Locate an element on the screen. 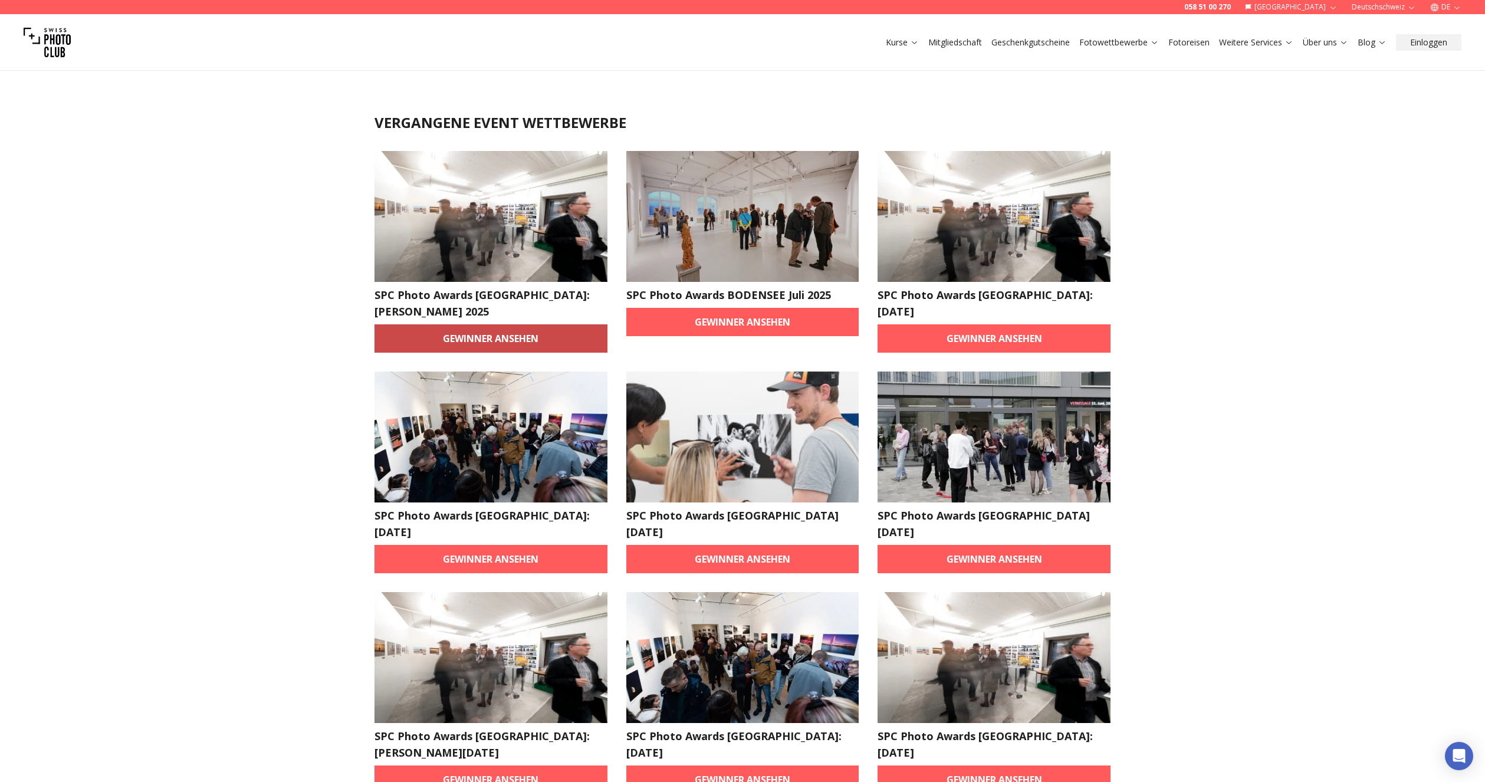  img: SPC Photo Awards Geneva: February 2025 is located at coordinates (743, 658).